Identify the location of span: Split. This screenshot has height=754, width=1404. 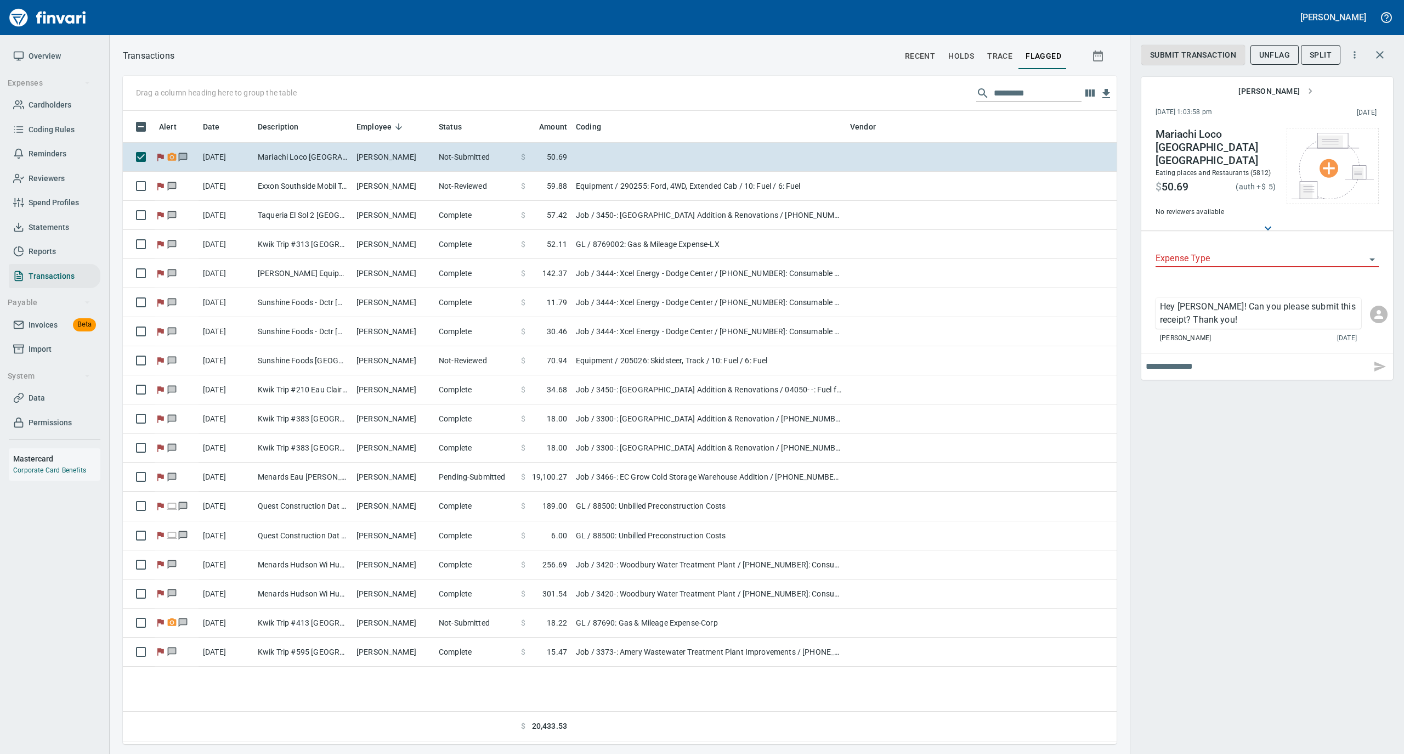
(1321, 55).